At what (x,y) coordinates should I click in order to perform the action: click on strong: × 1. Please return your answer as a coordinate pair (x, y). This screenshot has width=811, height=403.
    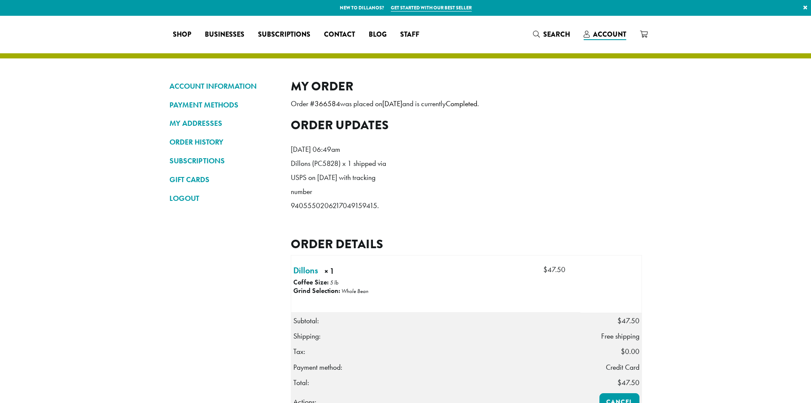
    Looking at the image, I should click on (342, 272).